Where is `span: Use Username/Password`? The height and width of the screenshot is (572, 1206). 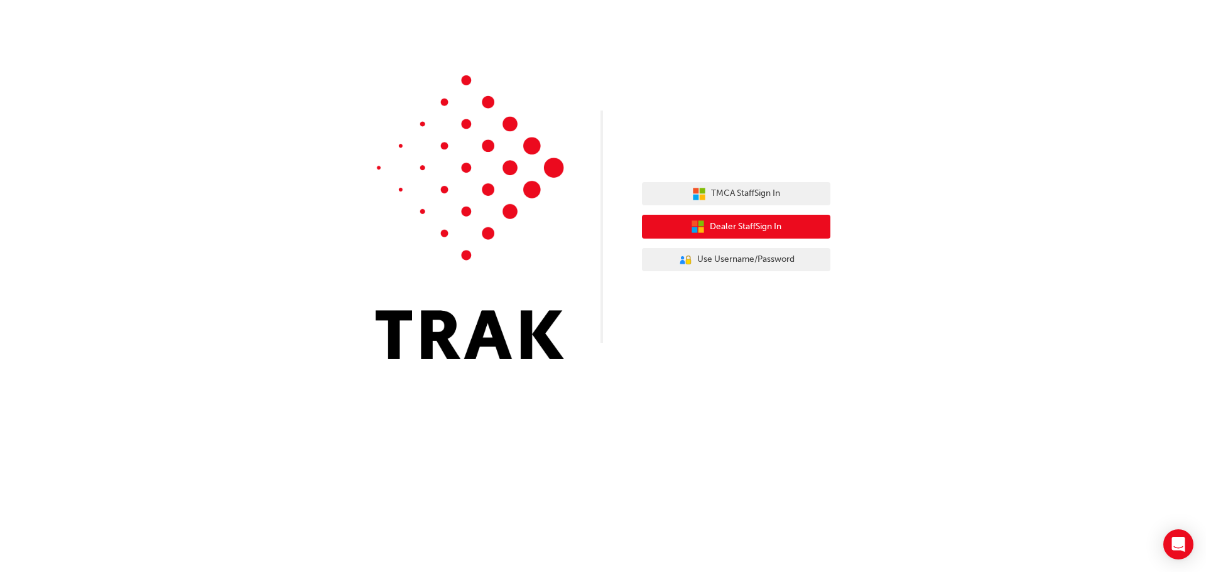 span: Use Username/Password is located at coordinates (746, 259).